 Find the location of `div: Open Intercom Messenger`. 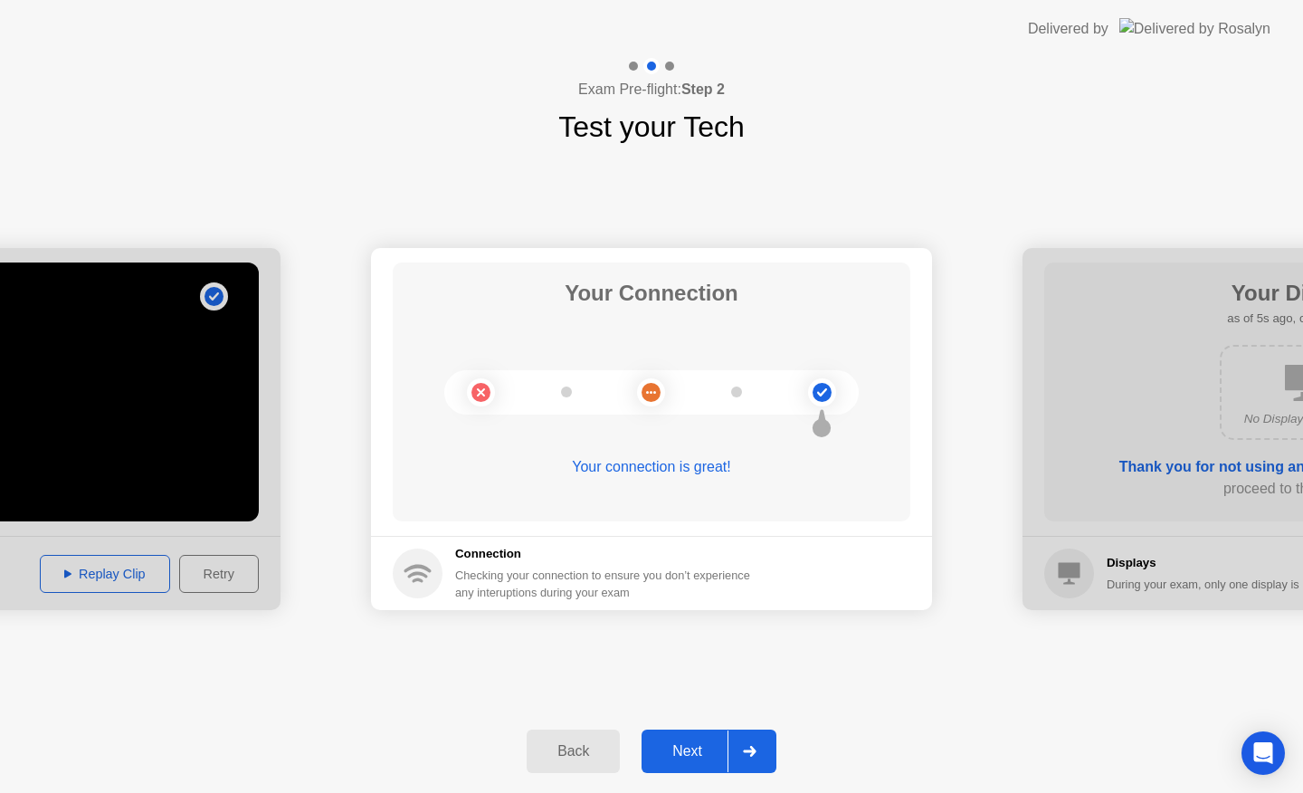

div: Open Intercom Messenger is located at coordinates (1263, 753).